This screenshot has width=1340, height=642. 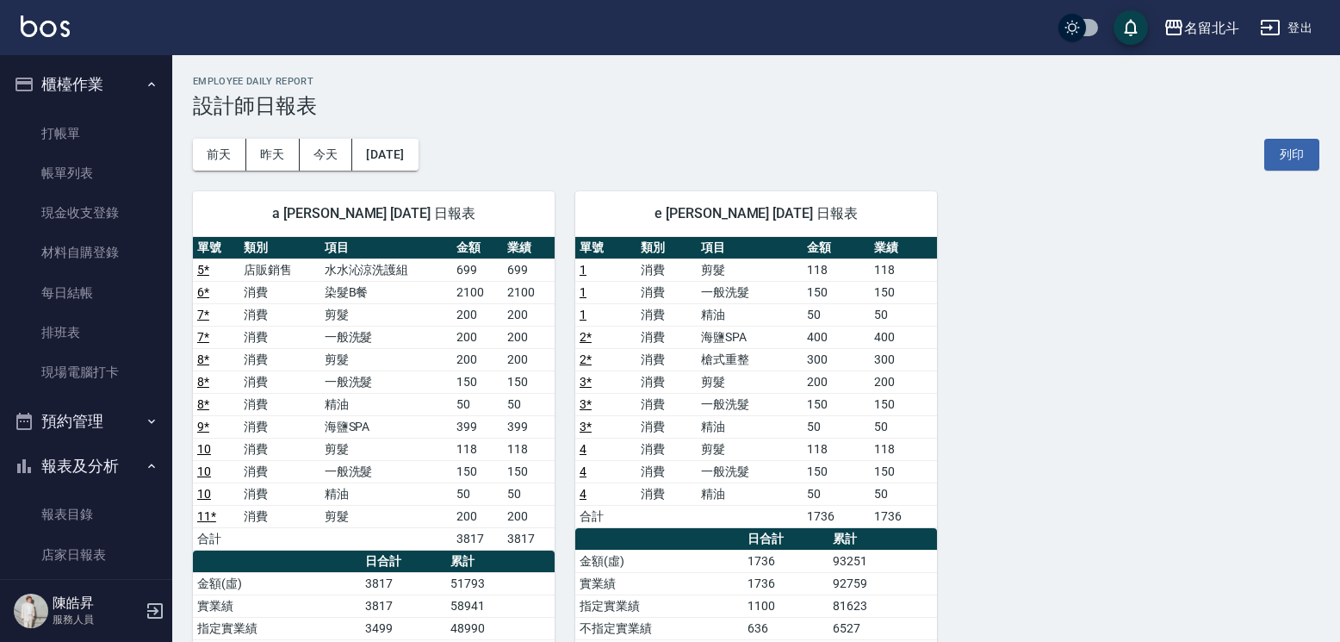 What do you see at coordinates (500, 562) in the screenshot?
I see `th: 累計` at bounding box center [500, 562].